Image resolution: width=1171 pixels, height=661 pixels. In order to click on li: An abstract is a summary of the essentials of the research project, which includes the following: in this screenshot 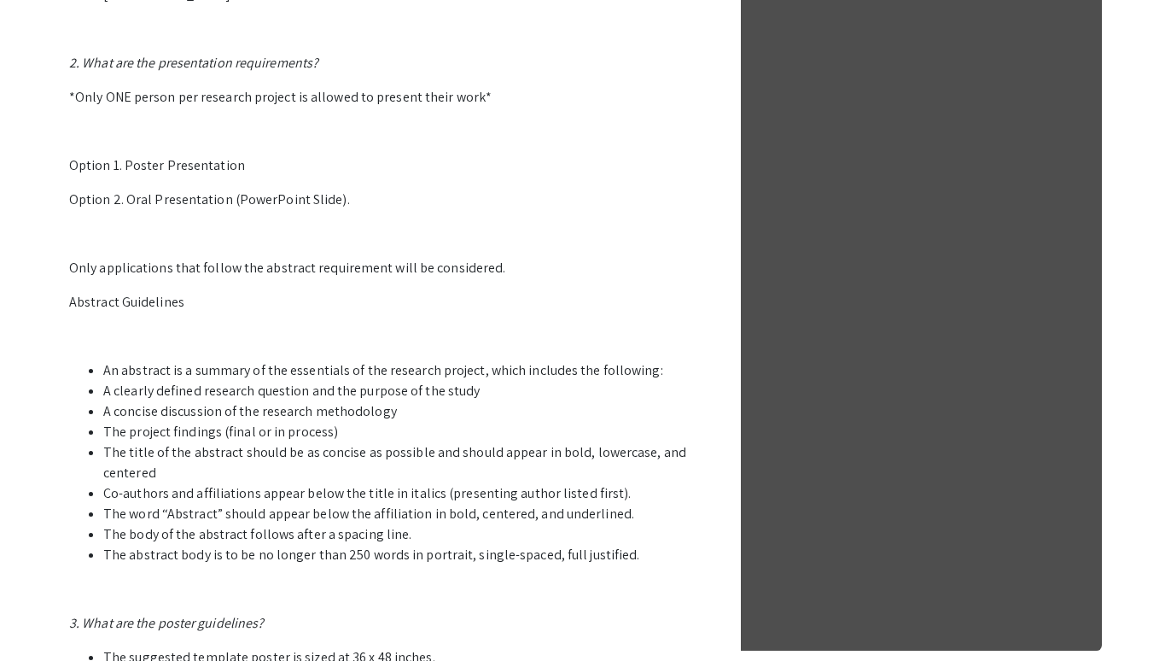, I will do `click(406, 370)`.